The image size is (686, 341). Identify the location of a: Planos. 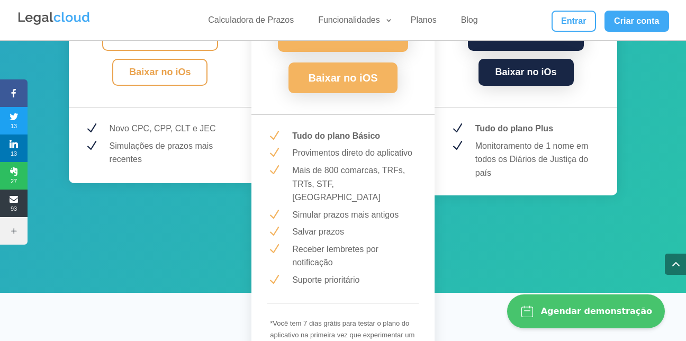
(423, 22).